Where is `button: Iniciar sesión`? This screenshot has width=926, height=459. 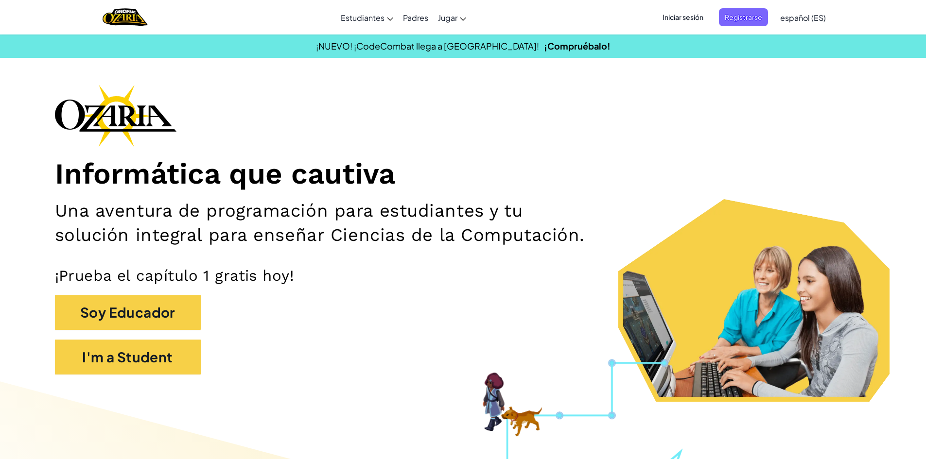 button: Iniciar sesión is located at coordinates (683, 17).